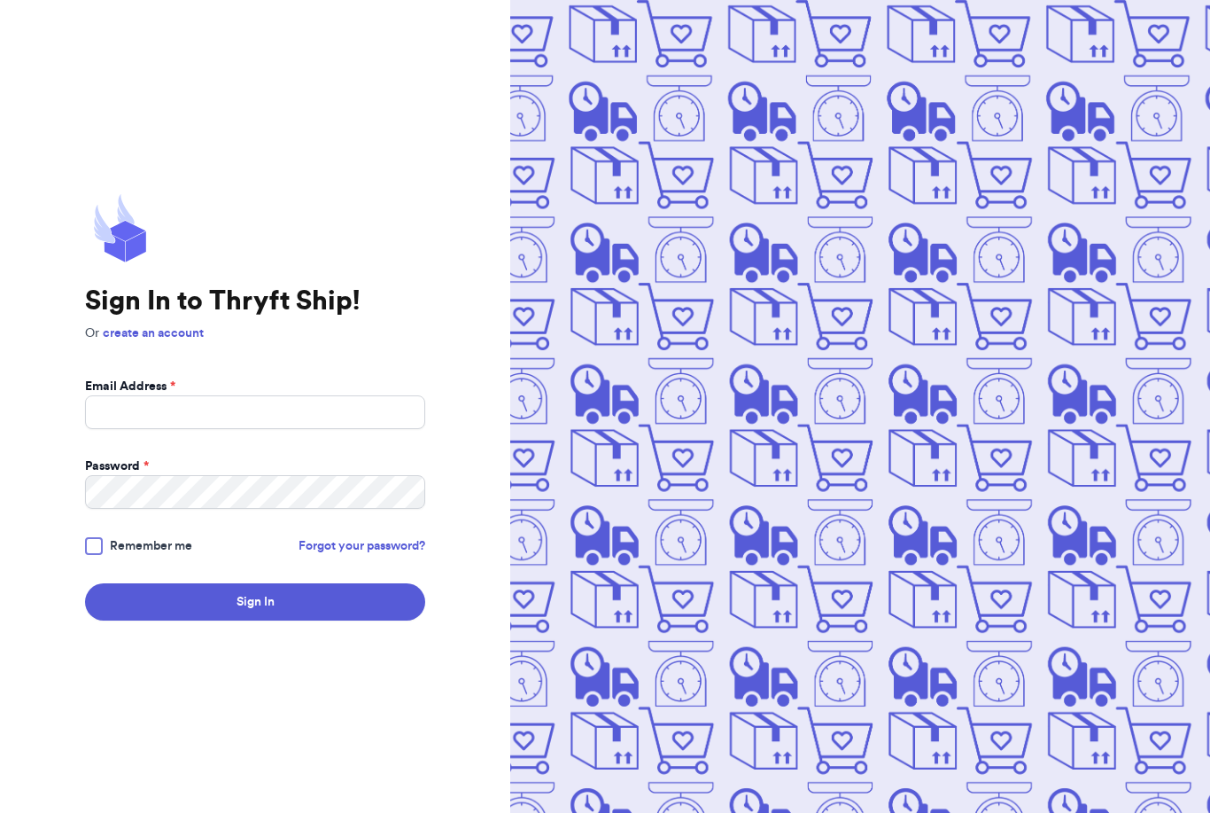 The height and width of the screenshot is (813, 1210). What do you see at coordinates (130, 386) in the screenshot?
I see `label: Email Address` at bounding box center [130, 386].